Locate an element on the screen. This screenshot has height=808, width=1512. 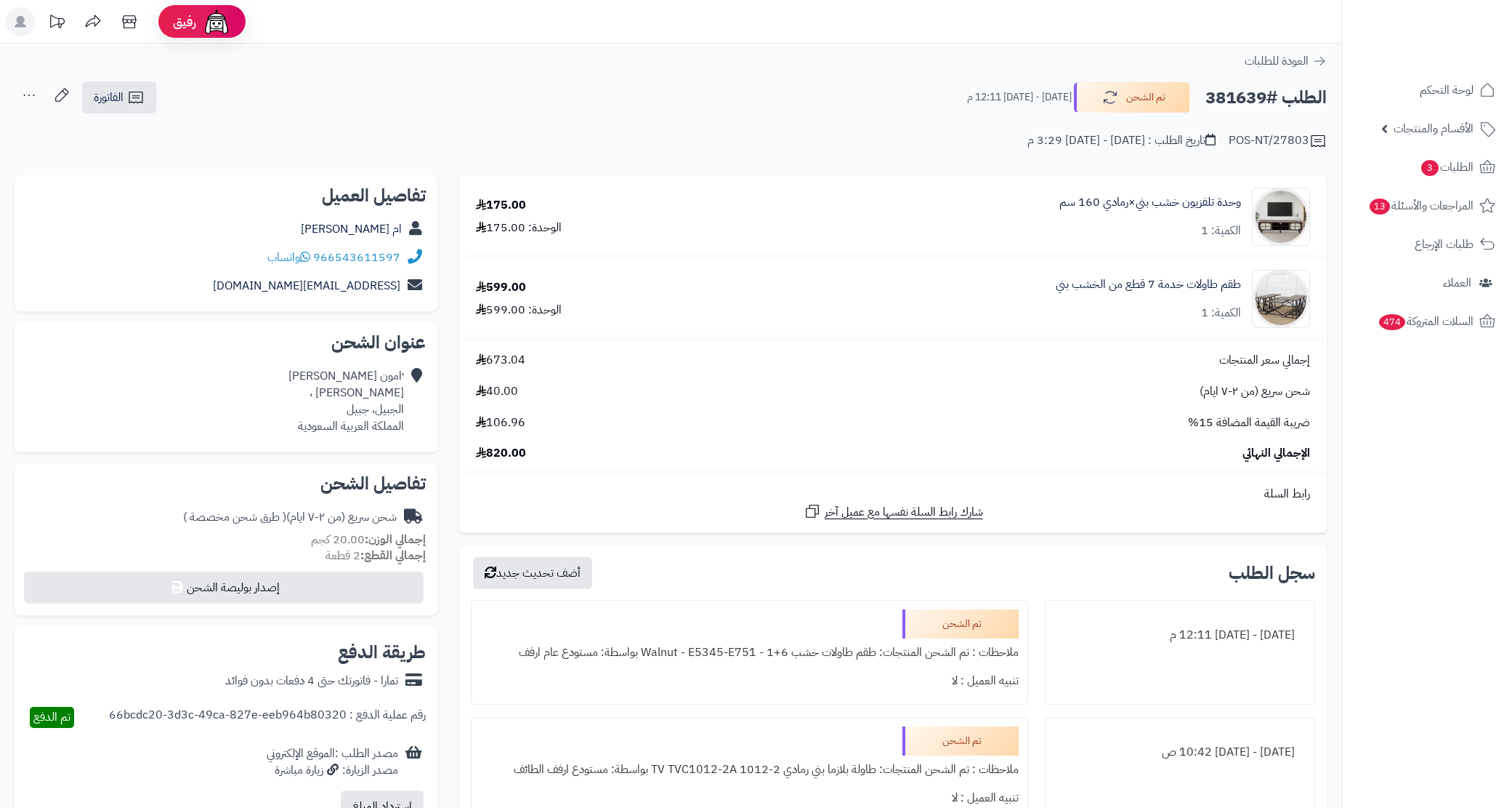
img: 1750492481-220601011451-90x90.jpg is located at coordinates (1281, 216).